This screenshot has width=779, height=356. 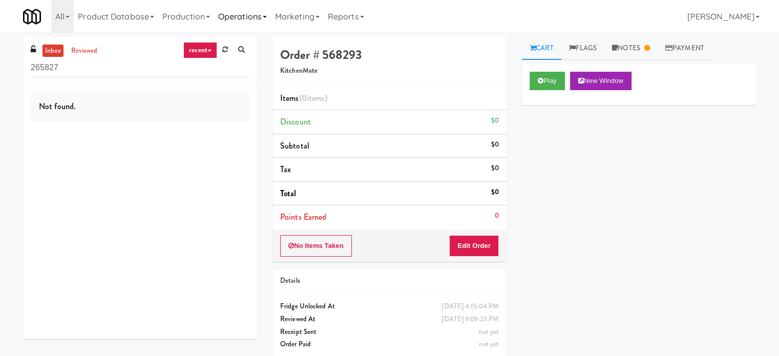 I want to click on a: Payment, so click(x=684, y=48).